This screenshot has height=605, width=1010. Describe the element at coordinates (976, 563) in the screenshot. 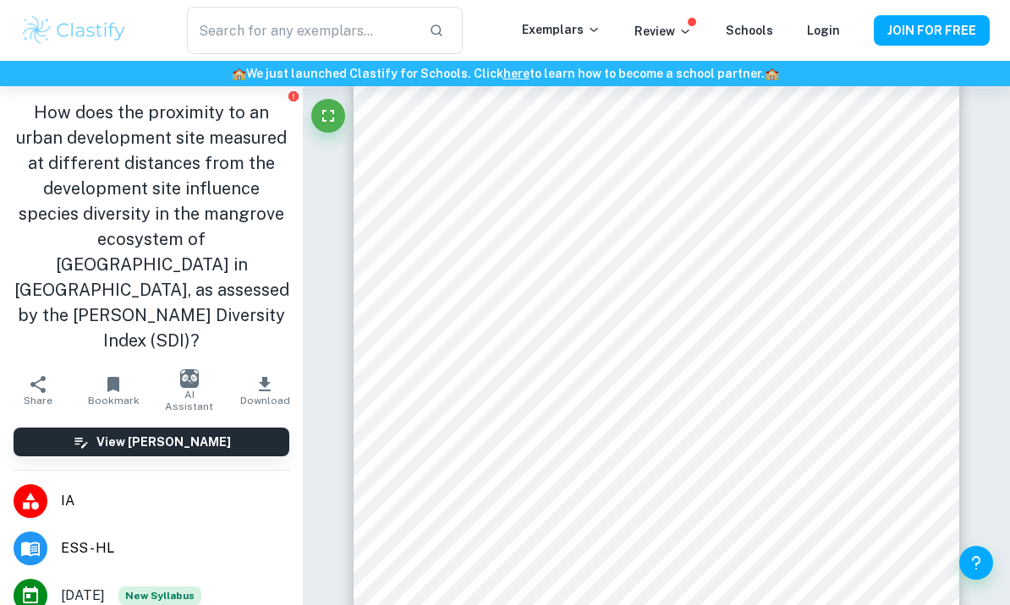

I see `button: Help and Feedback` at that location.